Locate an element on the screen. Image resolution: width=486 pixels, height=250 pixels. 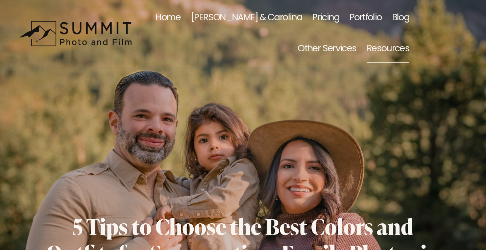
a: Summit Photo and Film is located at coordinates (78, 33).